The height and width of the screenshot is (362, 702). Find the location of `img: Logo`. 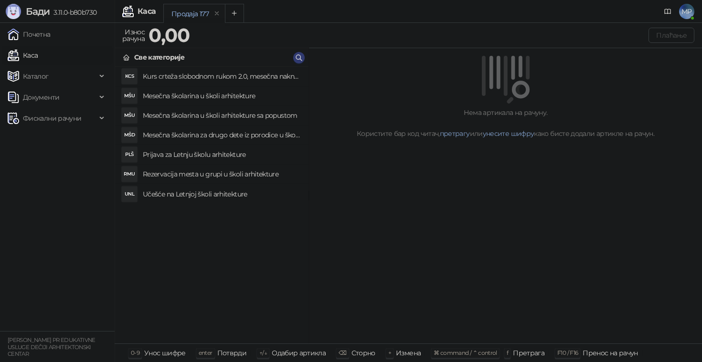

img: Logo is located at coordinates (13, 11).